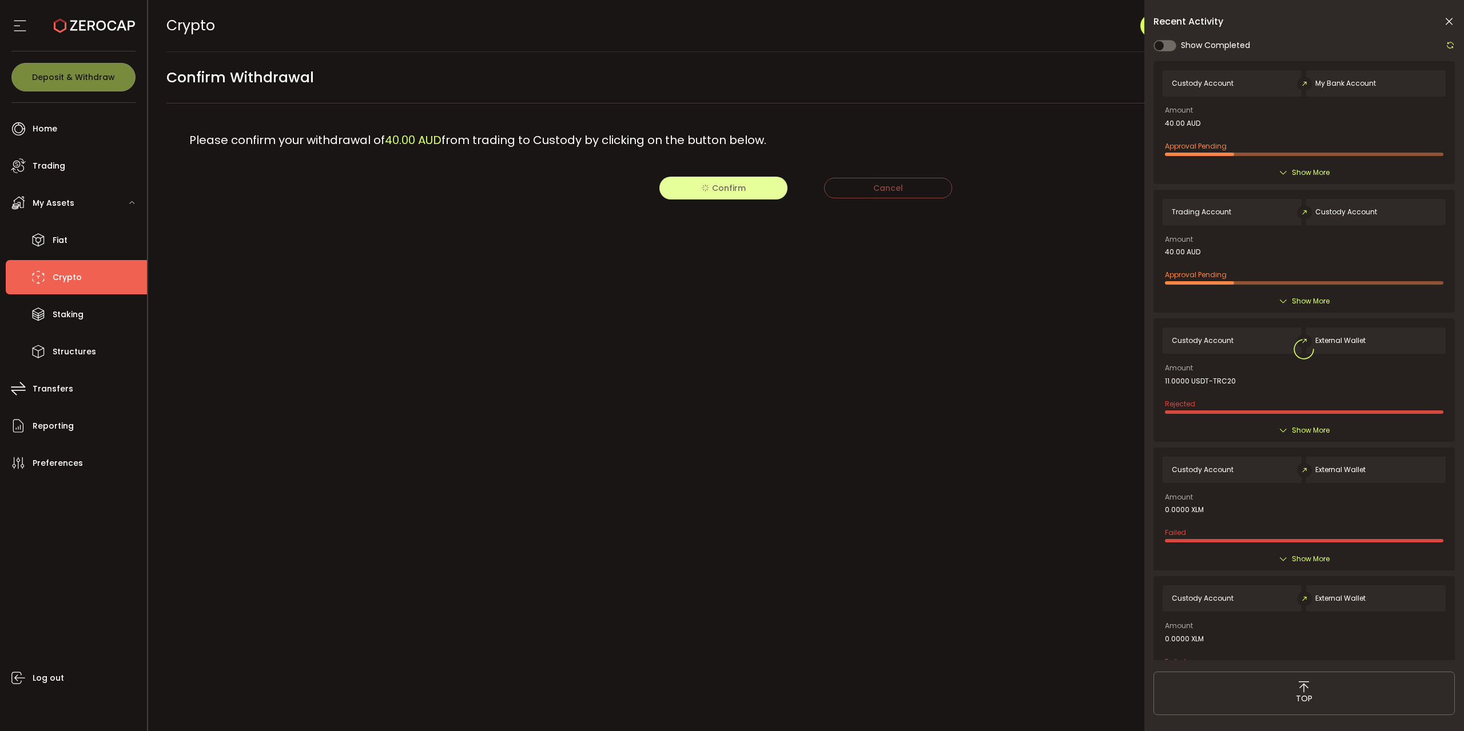 This screenshot has height=731, width=1464. What do you see at coordinates (53, 426) in the screenshot?
I see `span: Reporting` at bounding box center [53, 426].